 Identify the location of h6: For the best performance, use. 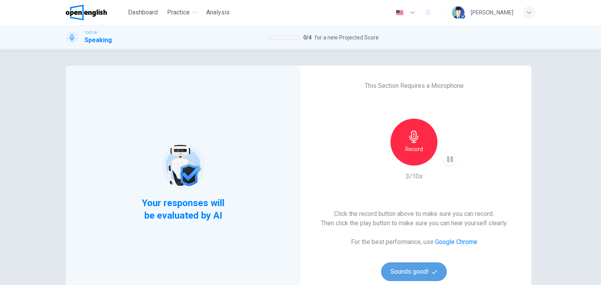
(414, 242).